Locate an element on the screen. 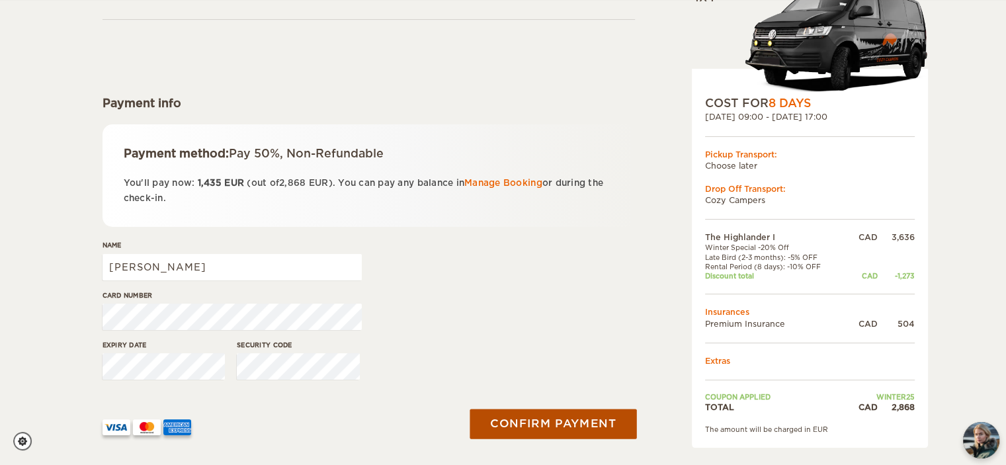  button: Confirm payment is located at coordinates (554, 424).